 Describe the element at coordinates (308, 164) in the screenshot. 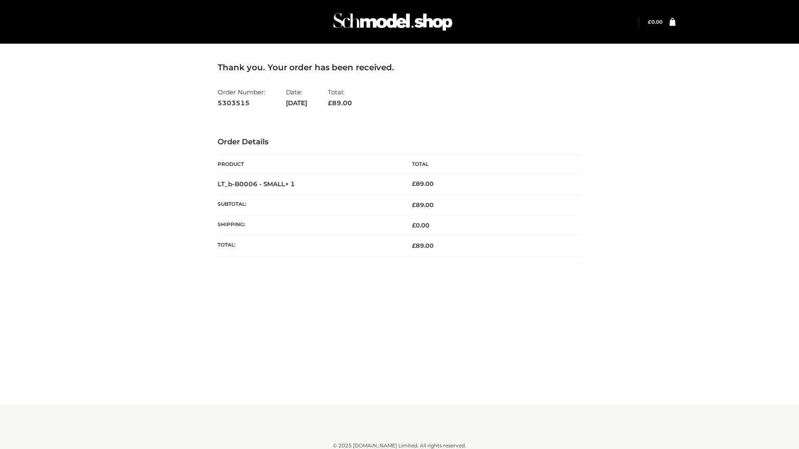

I see `th: Product` at that location.